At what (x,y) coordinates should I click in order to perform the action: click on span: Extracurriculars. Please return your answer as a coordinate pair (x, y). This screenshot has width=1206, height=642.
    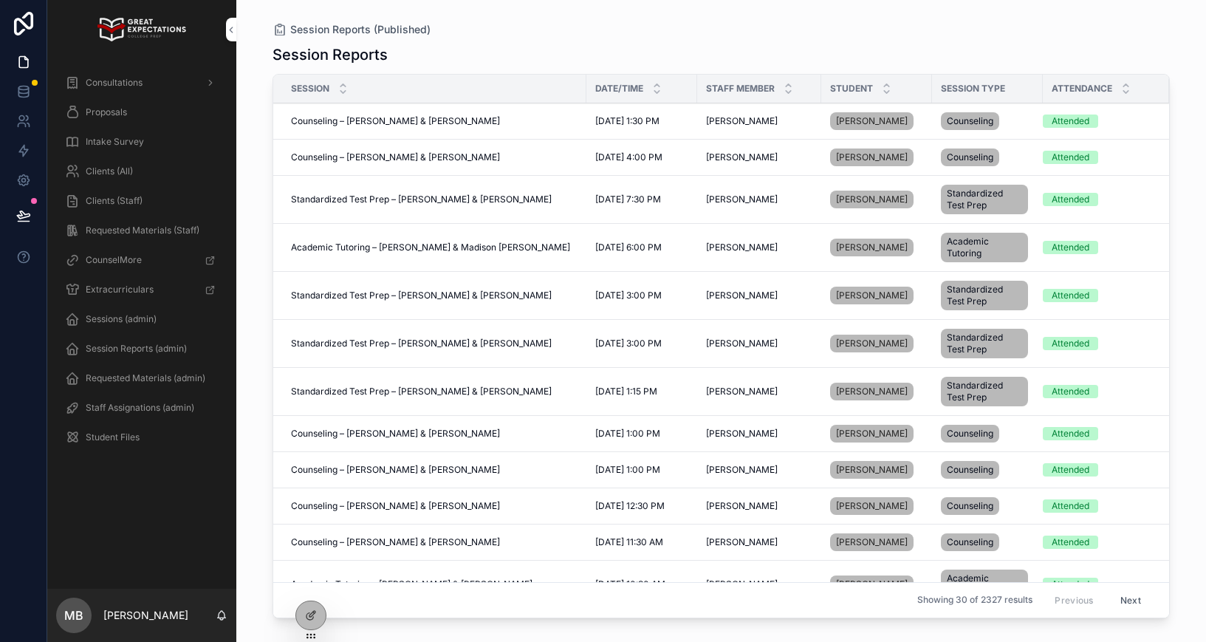
    Looking at the image, I should click on (120, 290).